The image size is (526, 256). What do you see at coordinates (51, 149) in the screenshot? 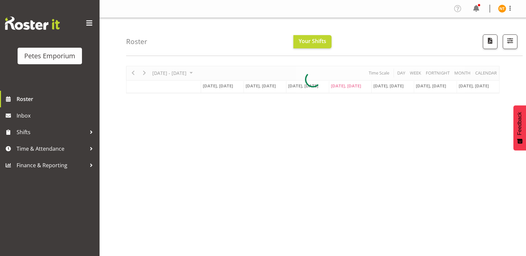
I see `span: Time & Attendance` at bounding box center [51, 149].